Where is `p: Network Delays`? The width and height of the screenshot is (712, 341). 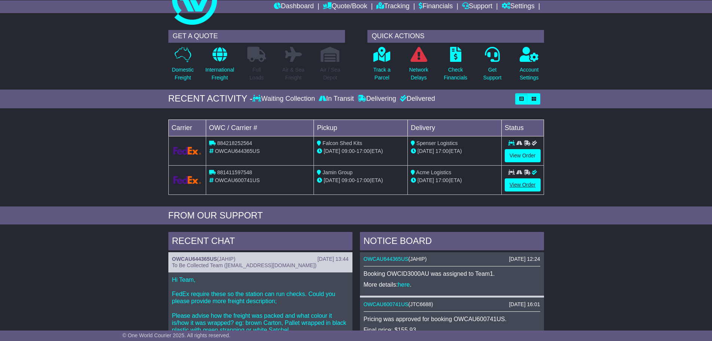 p: Network Delays is located at coordinates (419, 74).